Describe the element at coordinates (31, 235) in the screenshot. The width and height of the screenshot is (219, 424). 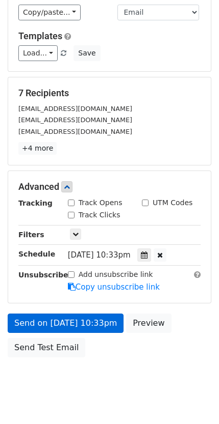
I see `strong: Filters` at that location.